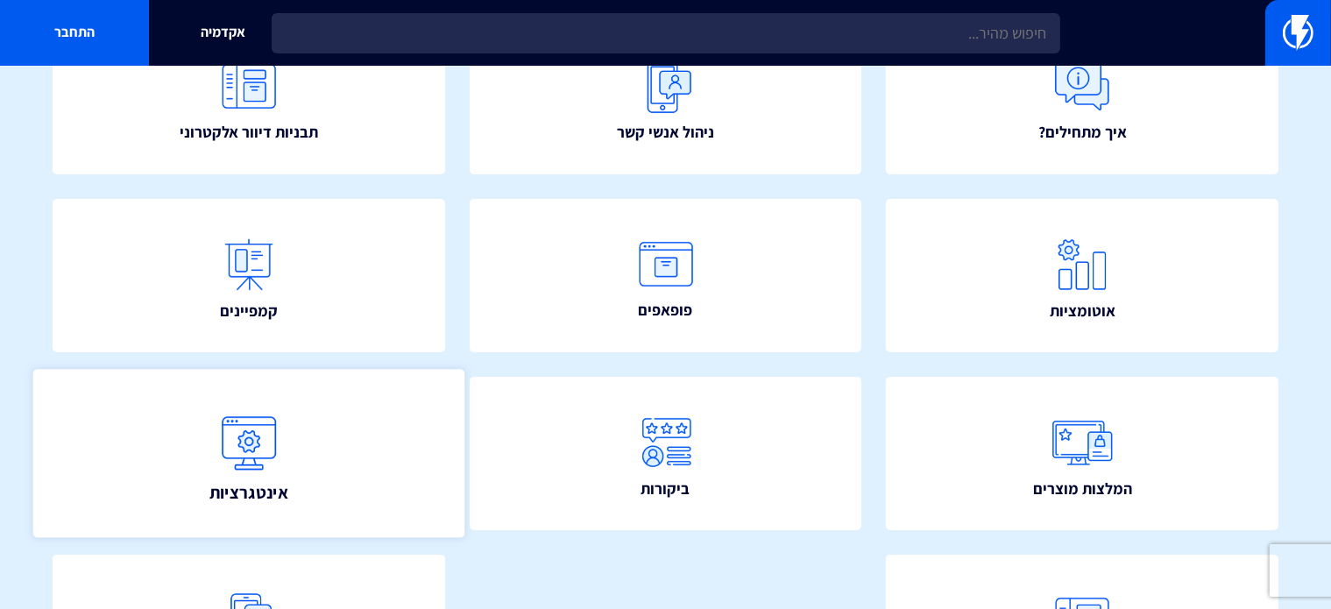  What do you see at coordinates (666, 275) in the screenshot?
I see `a: פופאפים` at bounding box center [666, 275].